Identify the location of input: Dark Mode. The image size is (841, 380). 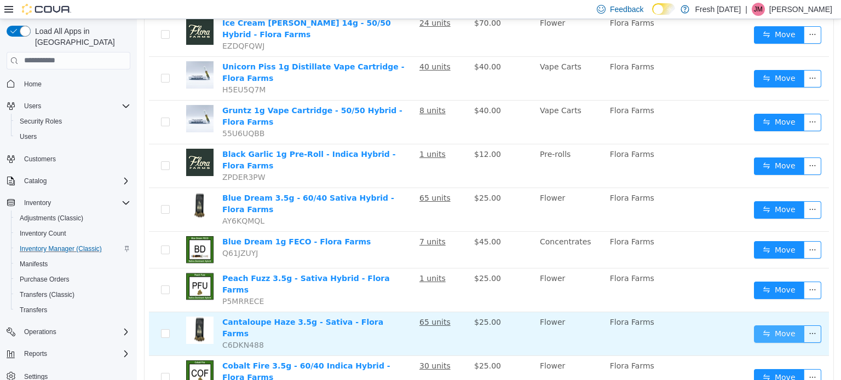
(663, 9).